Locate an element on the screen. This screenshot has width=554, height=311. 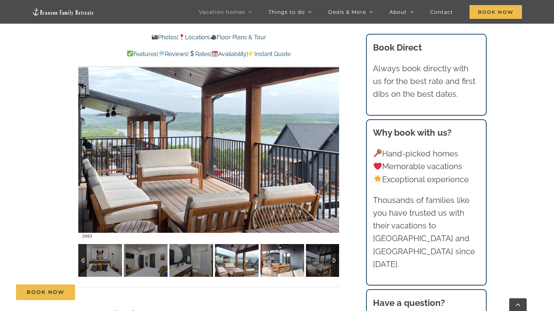
img: Claymore-Cottage-lake-view-pool-vacation-rental-1113-scaled.jpg-nggid041116-ngg0dyn-120x90-00f0w0... is located at coordinates (100, 261).